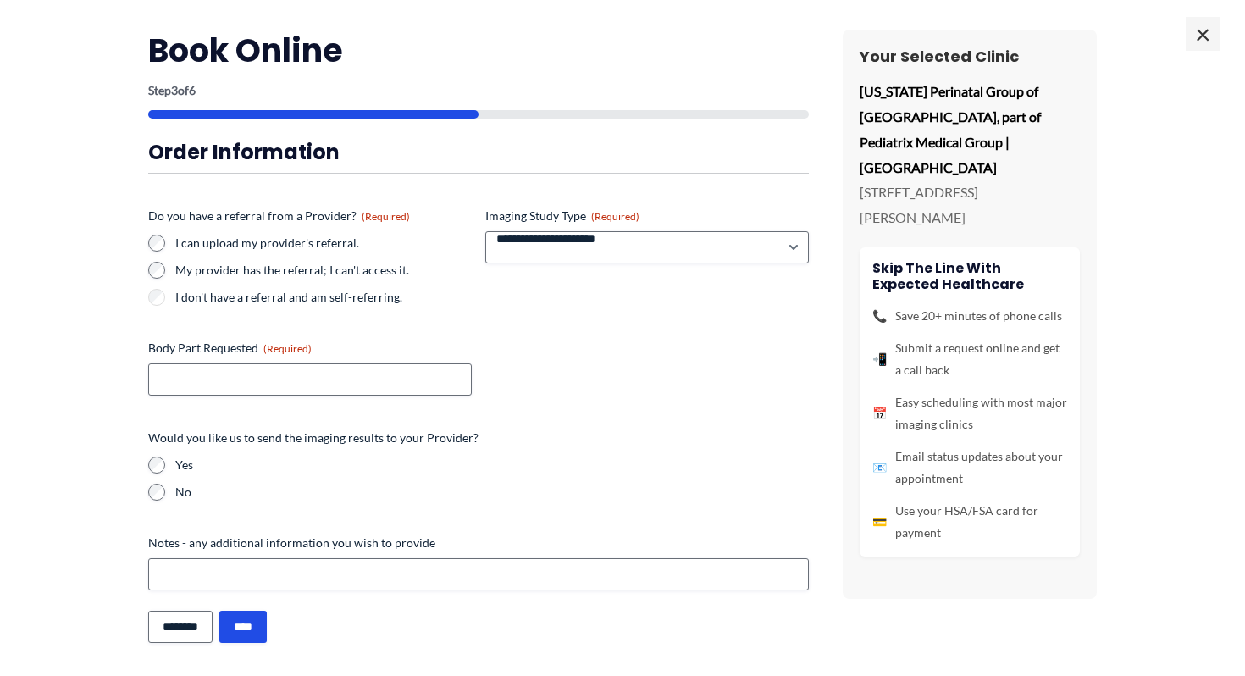 The width and height of the screenshot is (1245, 676). What do you see at coordinates (175, 90) in the screenshot?
I see `span: 3` at bounding box center [175, 90].